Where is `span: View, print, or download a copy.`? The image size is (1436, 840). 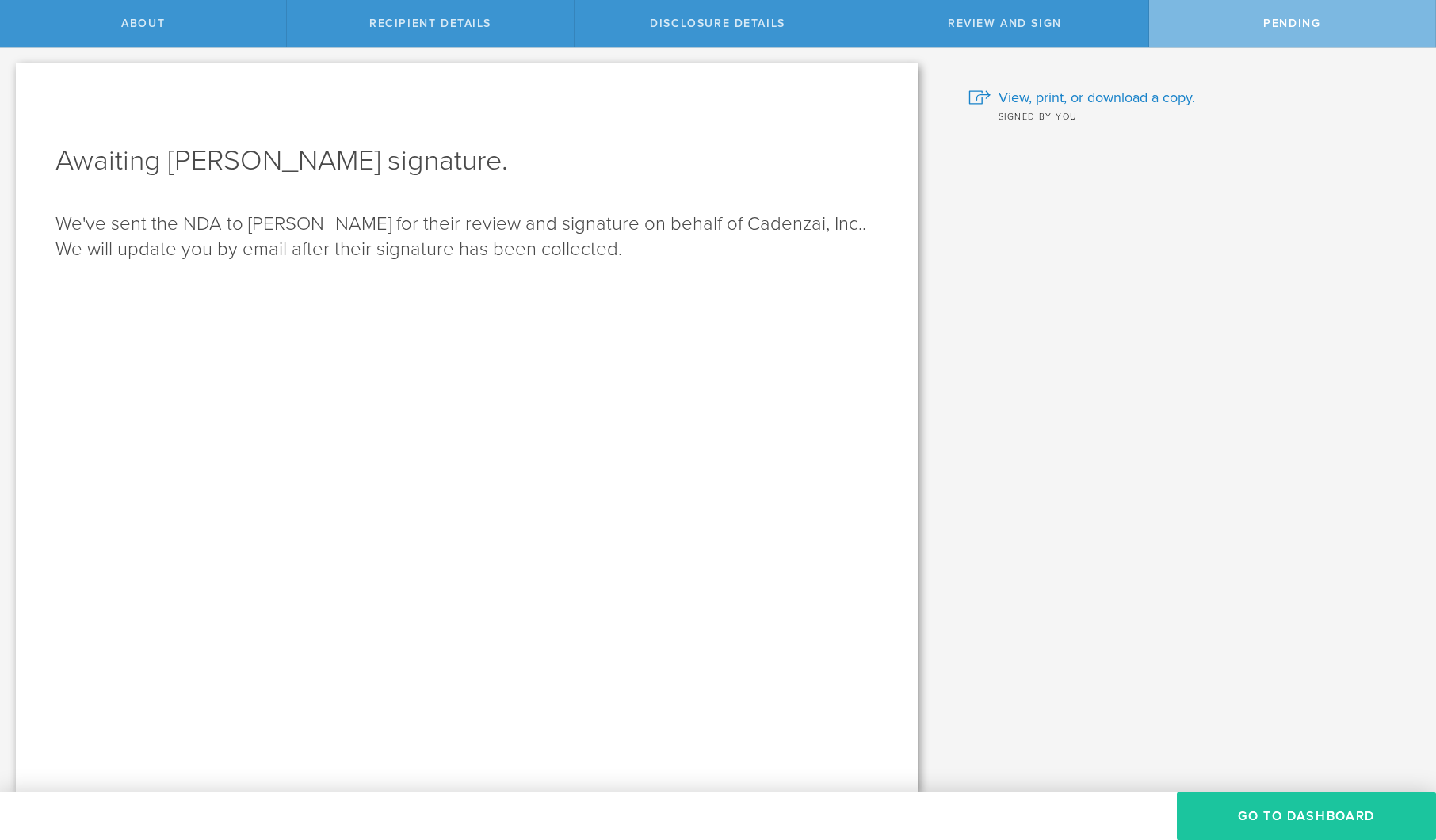
span: View, print, or download a copy. is located at coordinates (1096, 97).